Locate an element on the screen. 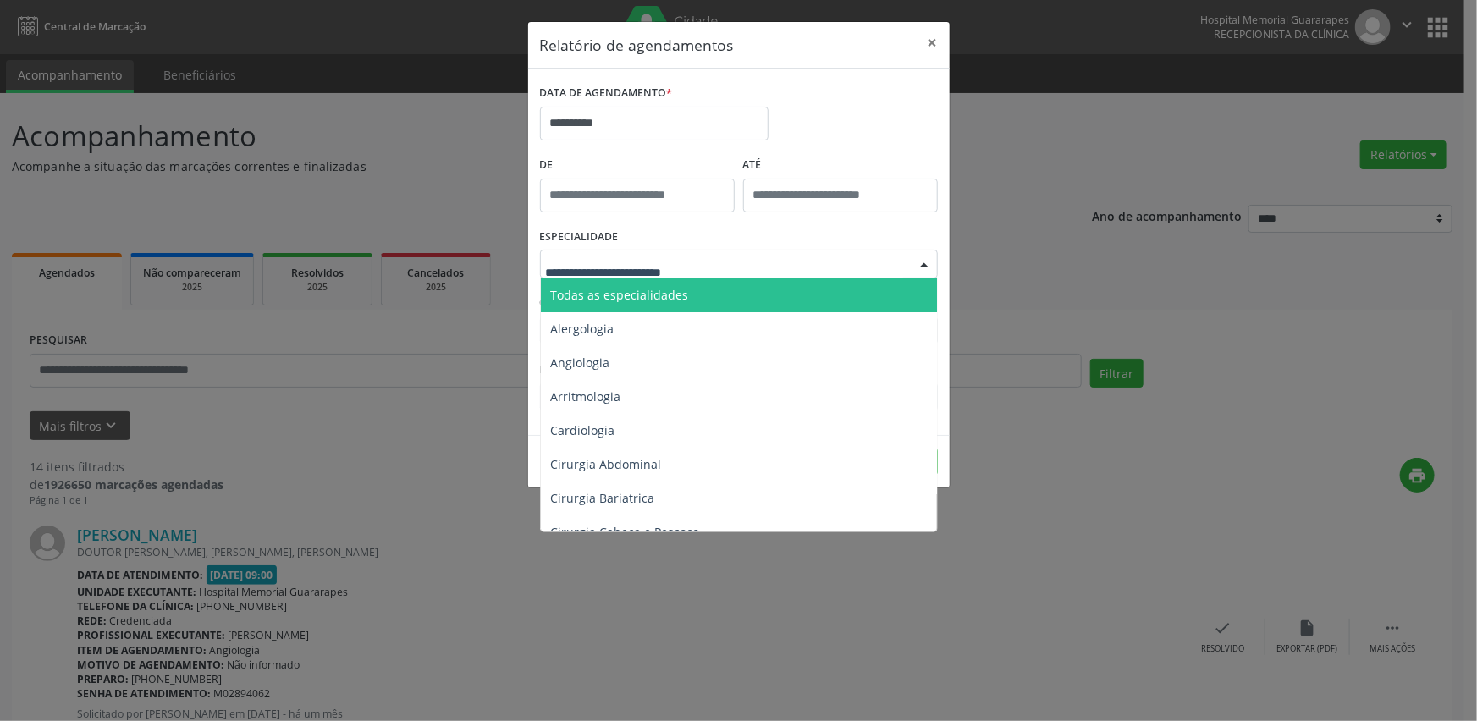  span: Cirurgia Bariatrica is located at coordinates (602, 498).